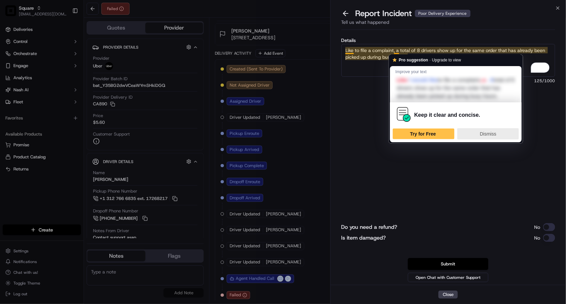 This screenshot has width=566, height=304. Describe the element at coordinates (370, 227) in the screenshot. I see `label: Do you need a refund?` at that location.